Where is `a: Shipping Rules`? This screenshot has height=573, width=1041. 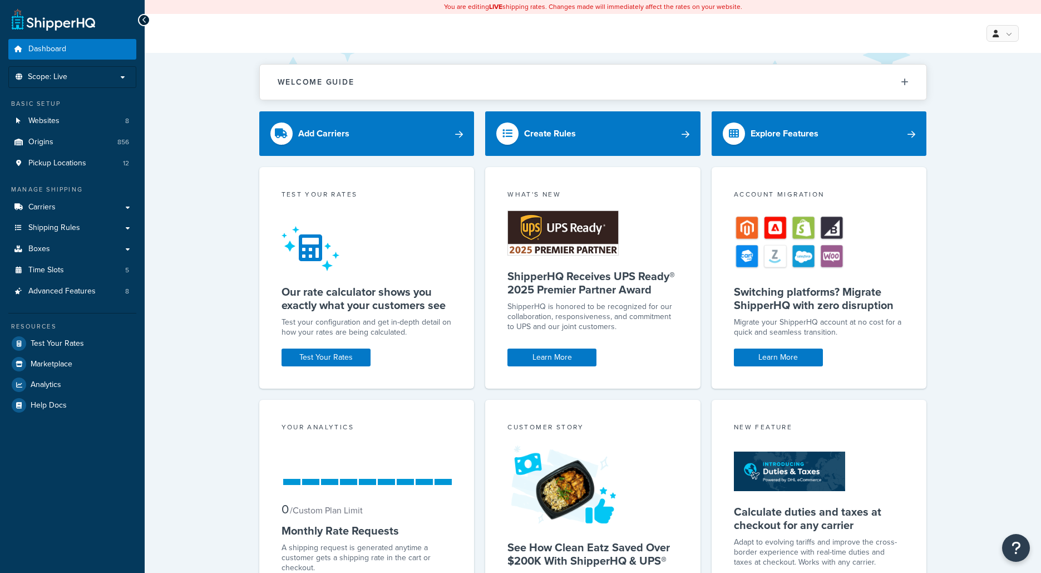 a: Shipping Rules is located at coordinates (72, 228).